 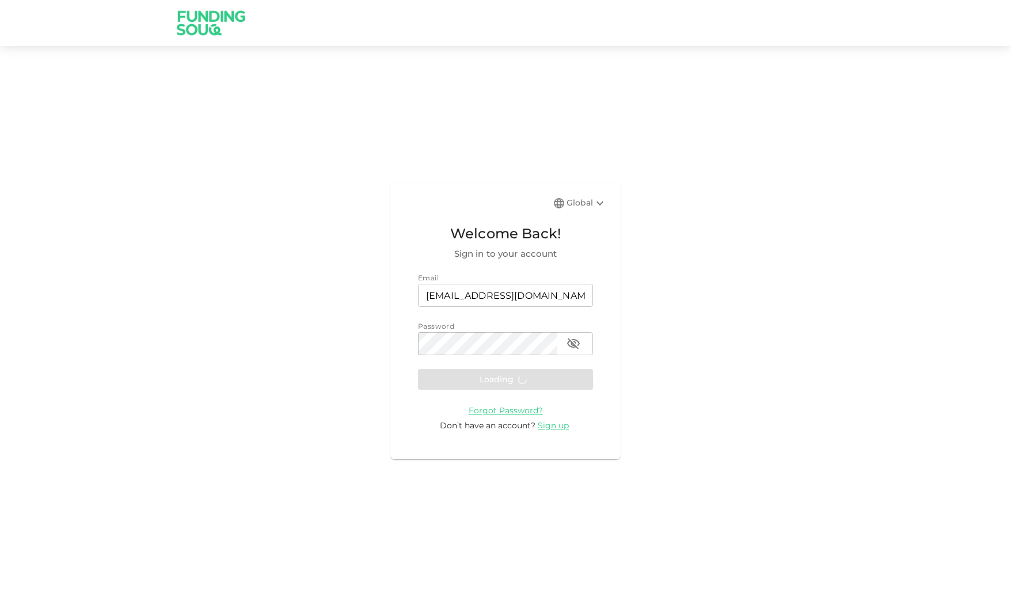 I want to click on input: email, so click(x=505, y=295).